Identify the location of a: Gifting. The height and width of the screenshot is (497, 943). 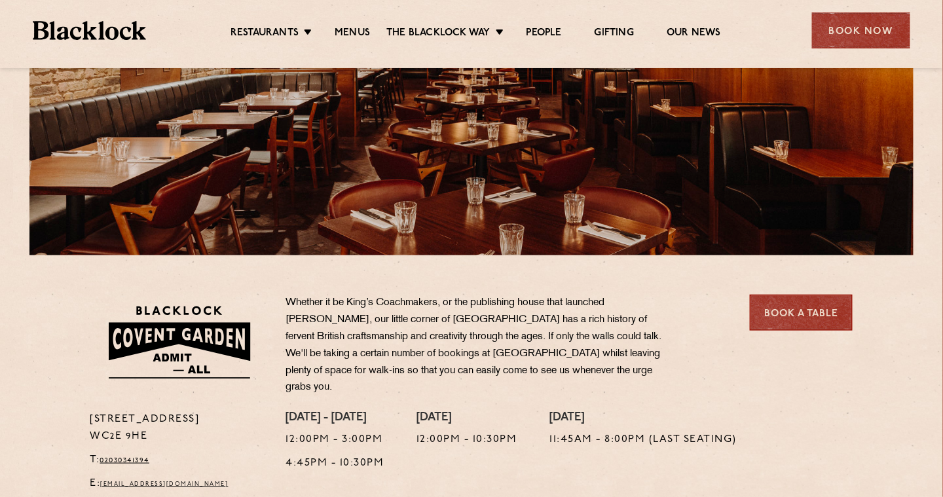
(615, 34).